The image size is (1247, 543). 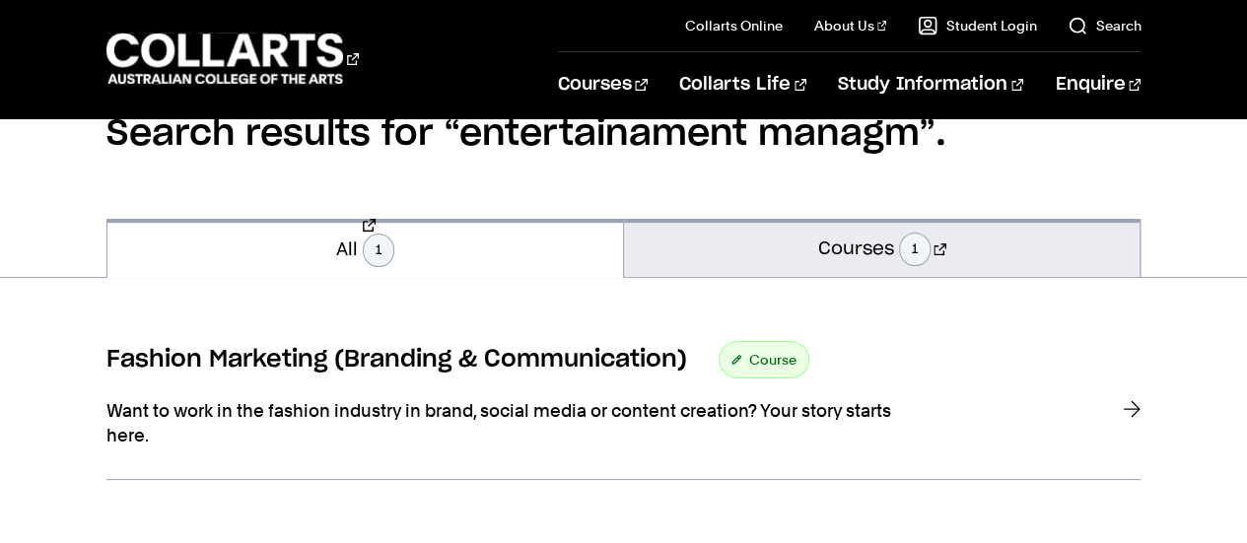 What do you see at coordinates (850, 26) in the screenshot?
I see `a: About Us` at bounding box center [850, 26].